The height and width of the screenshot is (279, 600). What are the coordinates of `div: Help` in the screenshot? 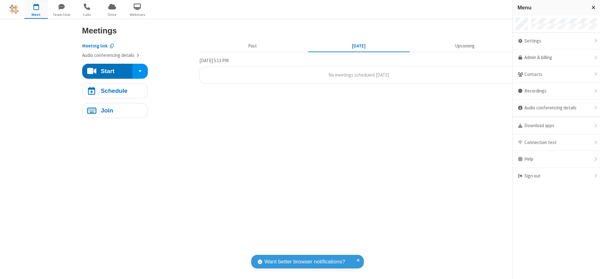 It's located at (557, 159).